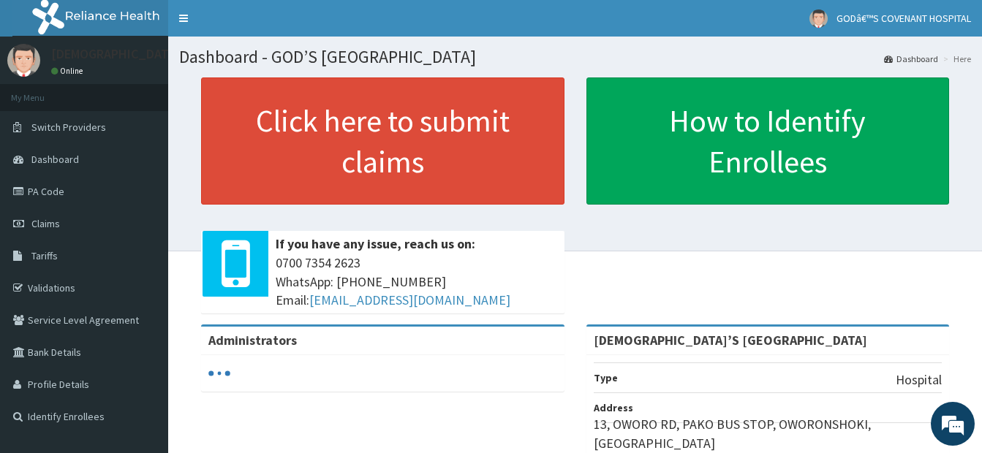 This screenshot has height=453, width=982. I want to click on svg: audio-loading, so click(219, 374).